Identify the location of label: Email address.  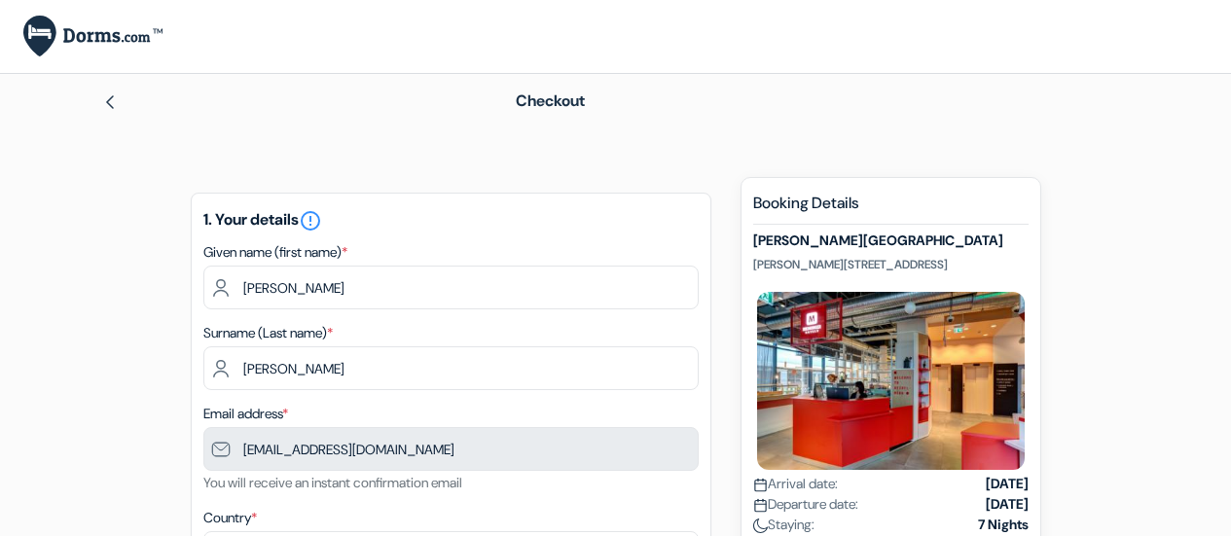
(245, 414).